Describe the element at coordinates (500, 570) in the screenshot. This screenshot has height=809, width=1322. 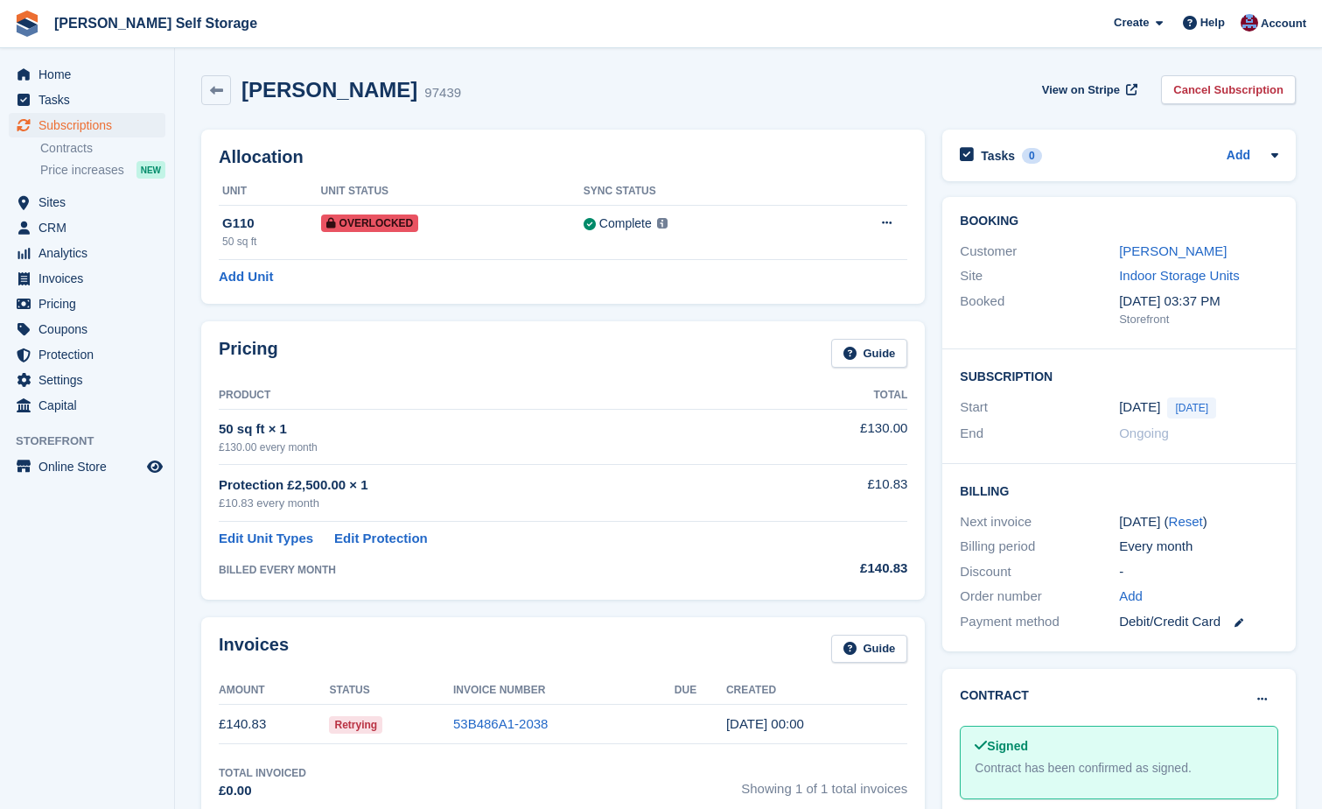
I see `div: BILLED EVERY MONTH` at that location.